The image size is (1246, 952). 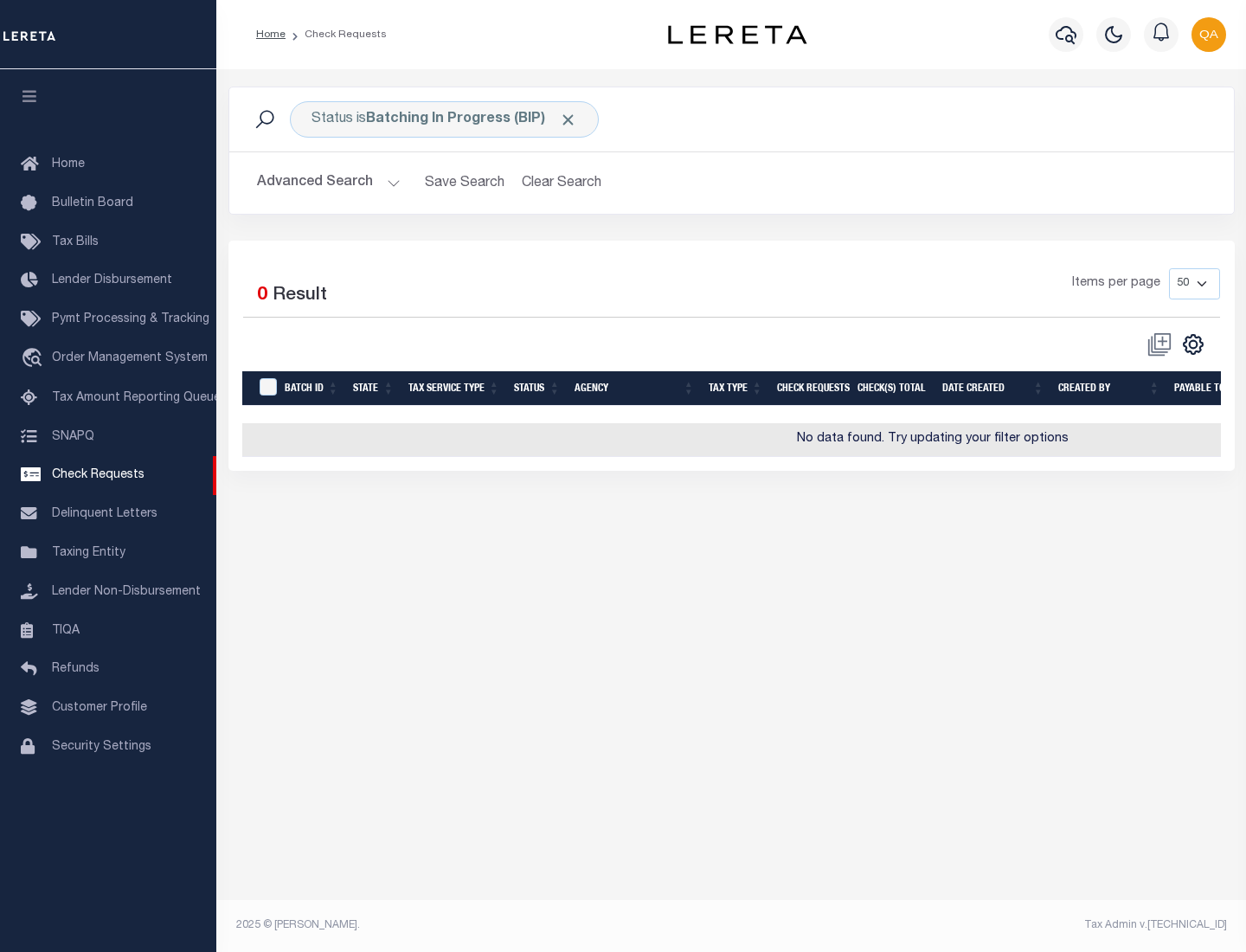 I want to click on span: SNAPQ, so click(x=72, y=436).